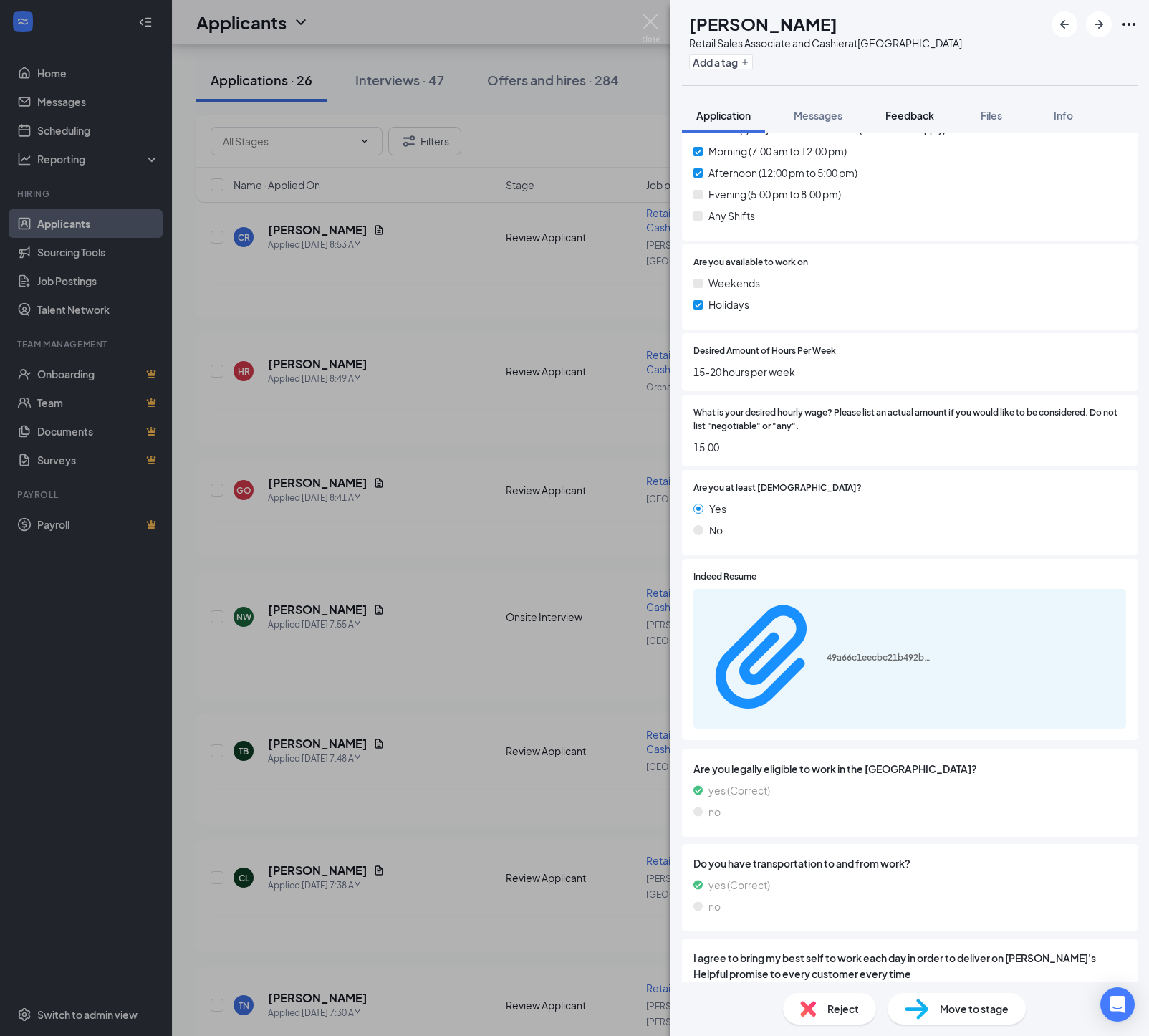 This screenshot has height=1036, width=1149. What do you see at coordinates (734, 283) in the screenshot?
I see `span: Weekends` at bounding box center [734, 283].